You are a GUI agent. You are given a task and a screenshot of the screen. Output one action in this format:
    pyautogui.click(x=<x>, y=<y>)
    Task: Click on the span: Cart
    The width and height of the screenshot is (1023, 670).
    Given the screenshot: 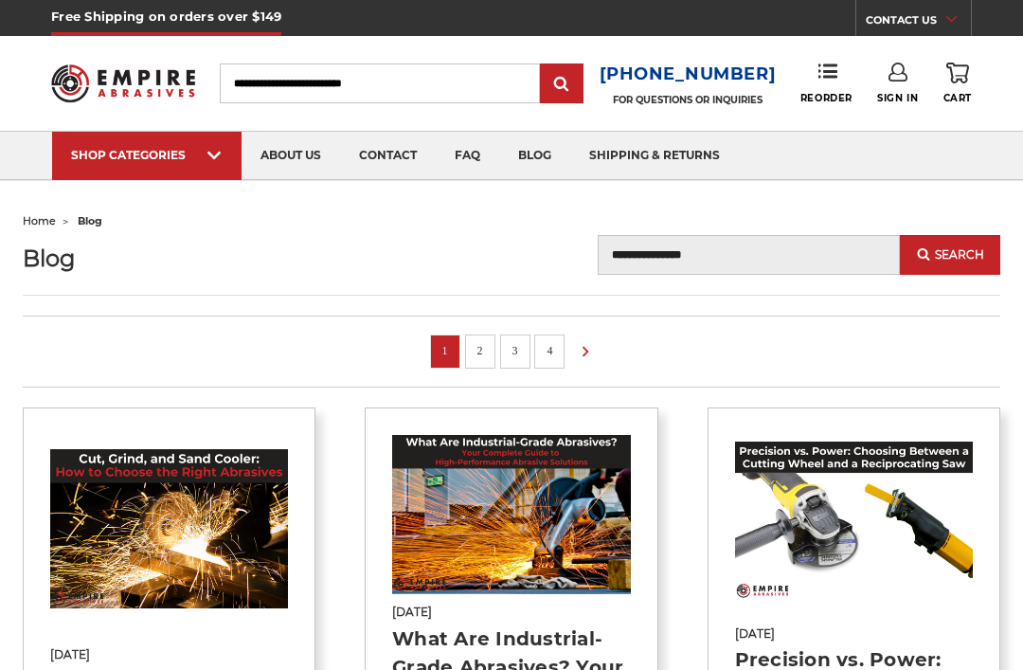 What is the action you would take?
    pyautogui.click(x=958, y=98)
    